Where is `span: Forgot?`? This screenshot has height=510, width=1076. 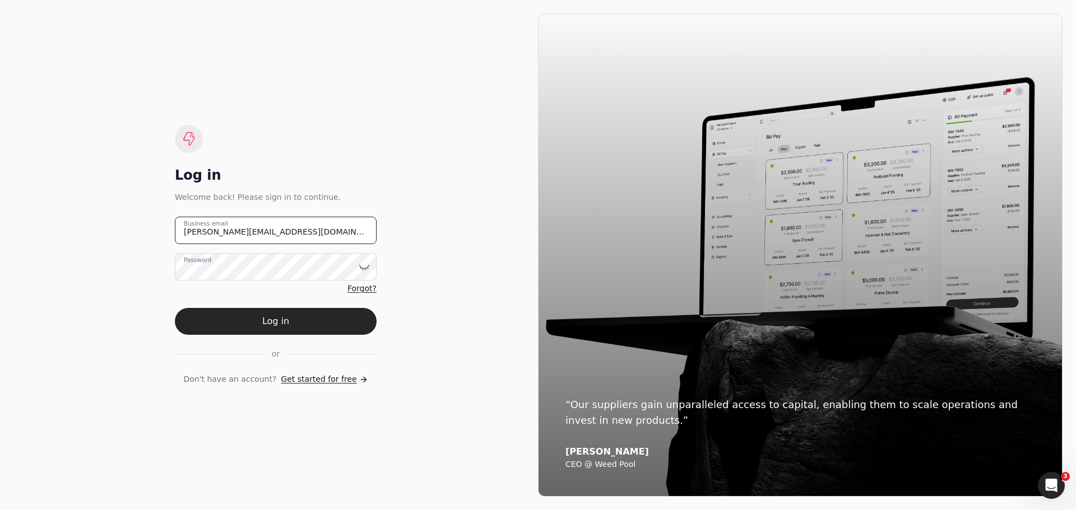
span: Forgot? is located at coordinates (362, 289).